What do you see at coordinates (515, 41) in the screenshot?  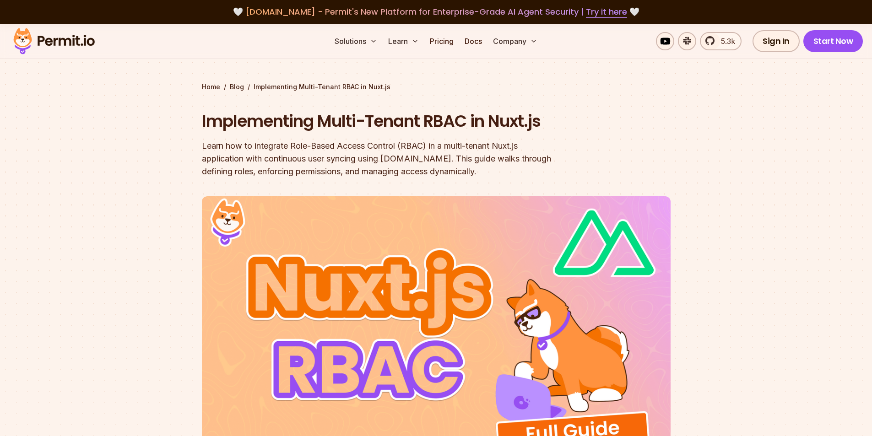 I see `button: Company` at bounding box center [515, 41].